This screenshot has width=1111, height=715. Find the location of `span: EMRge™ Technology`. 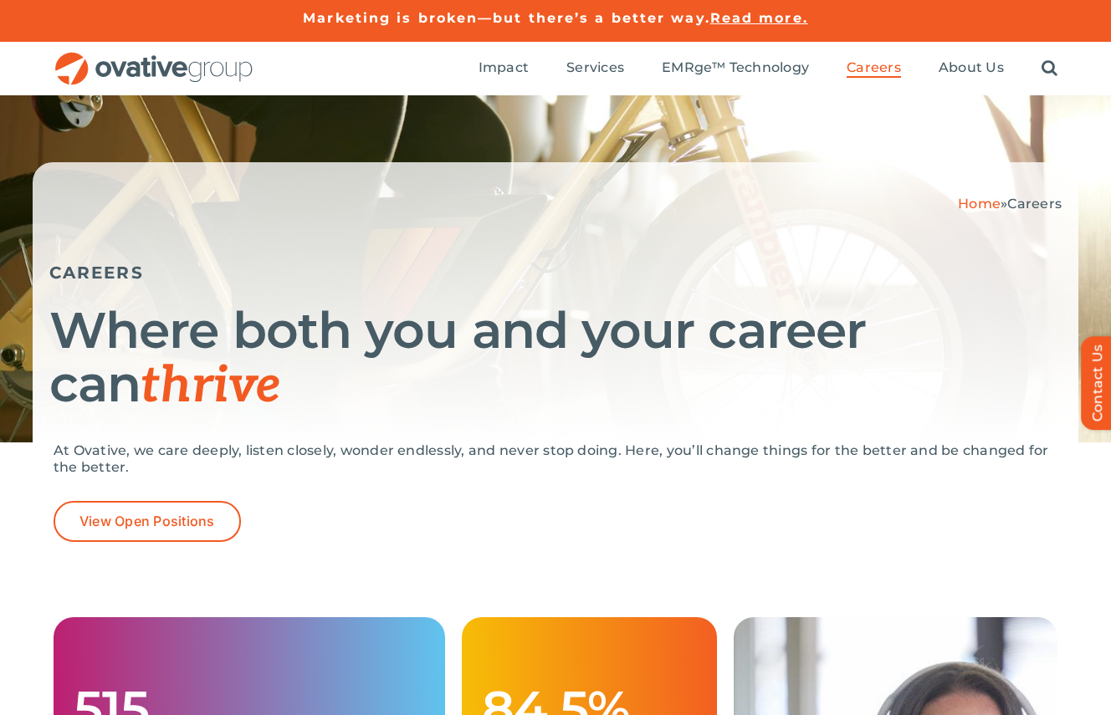

span: EMRge™ Technology is located at coordinates (735, 68).